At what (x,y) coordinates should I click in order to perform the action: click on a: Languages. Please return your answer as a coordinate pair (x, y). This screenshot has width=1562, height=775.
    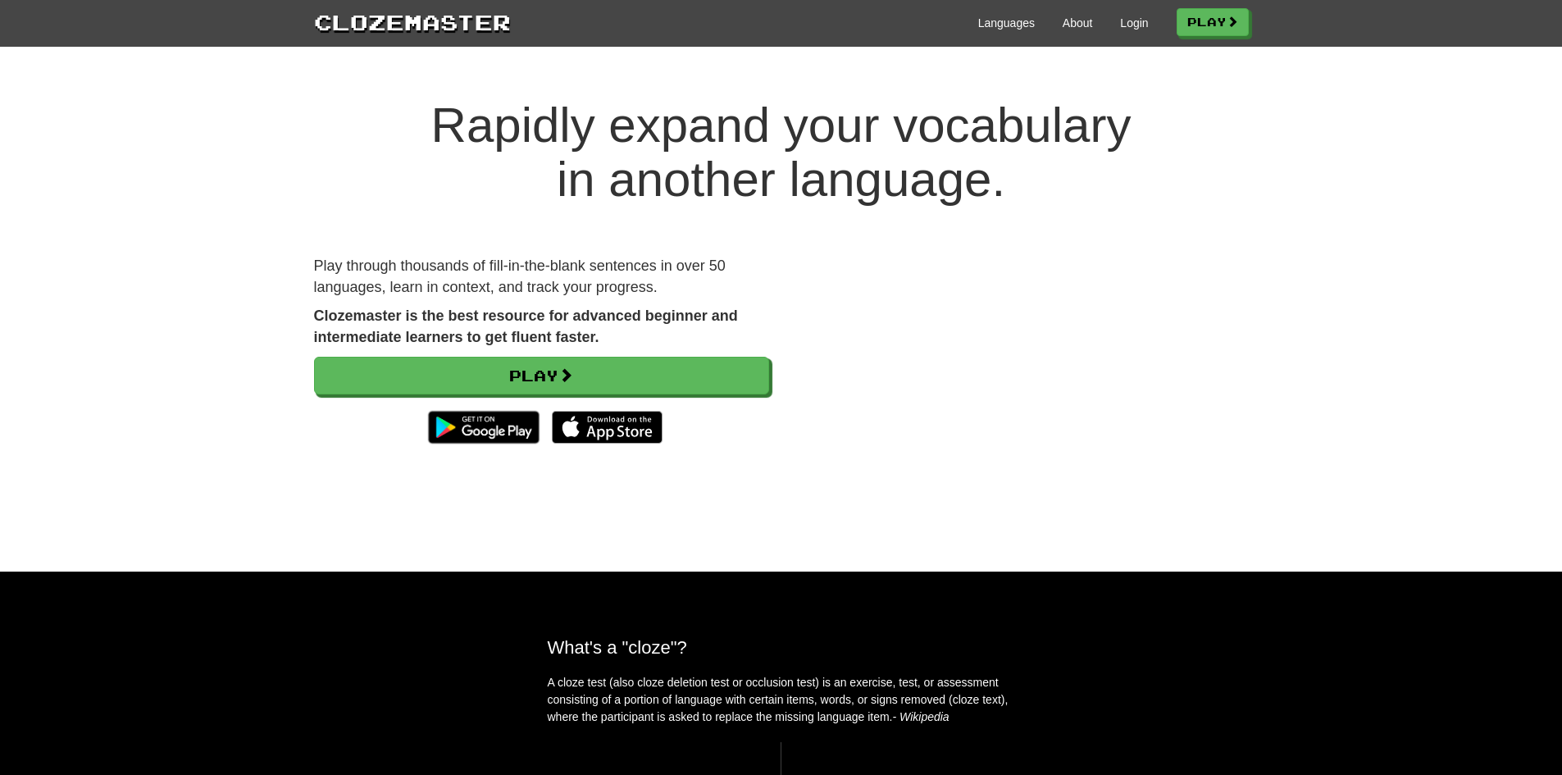
    Looking at the image, I should click on (1006, 23).